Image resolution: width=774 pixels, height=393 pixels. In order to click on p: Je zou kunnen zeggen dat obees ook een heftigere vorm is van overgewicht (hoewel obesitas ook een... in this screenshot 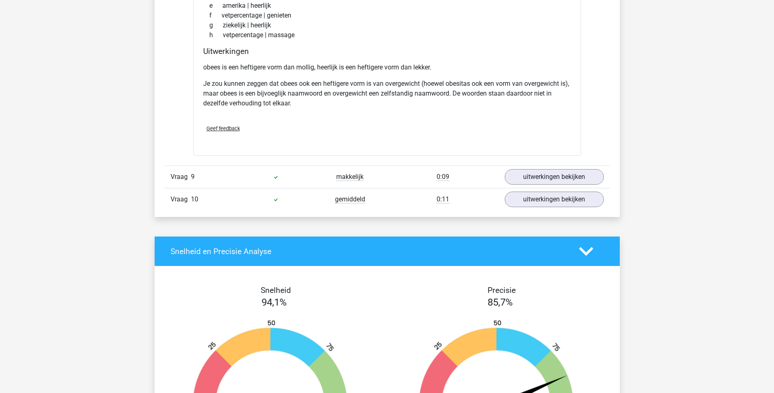, I will do `click(387, 93)`.